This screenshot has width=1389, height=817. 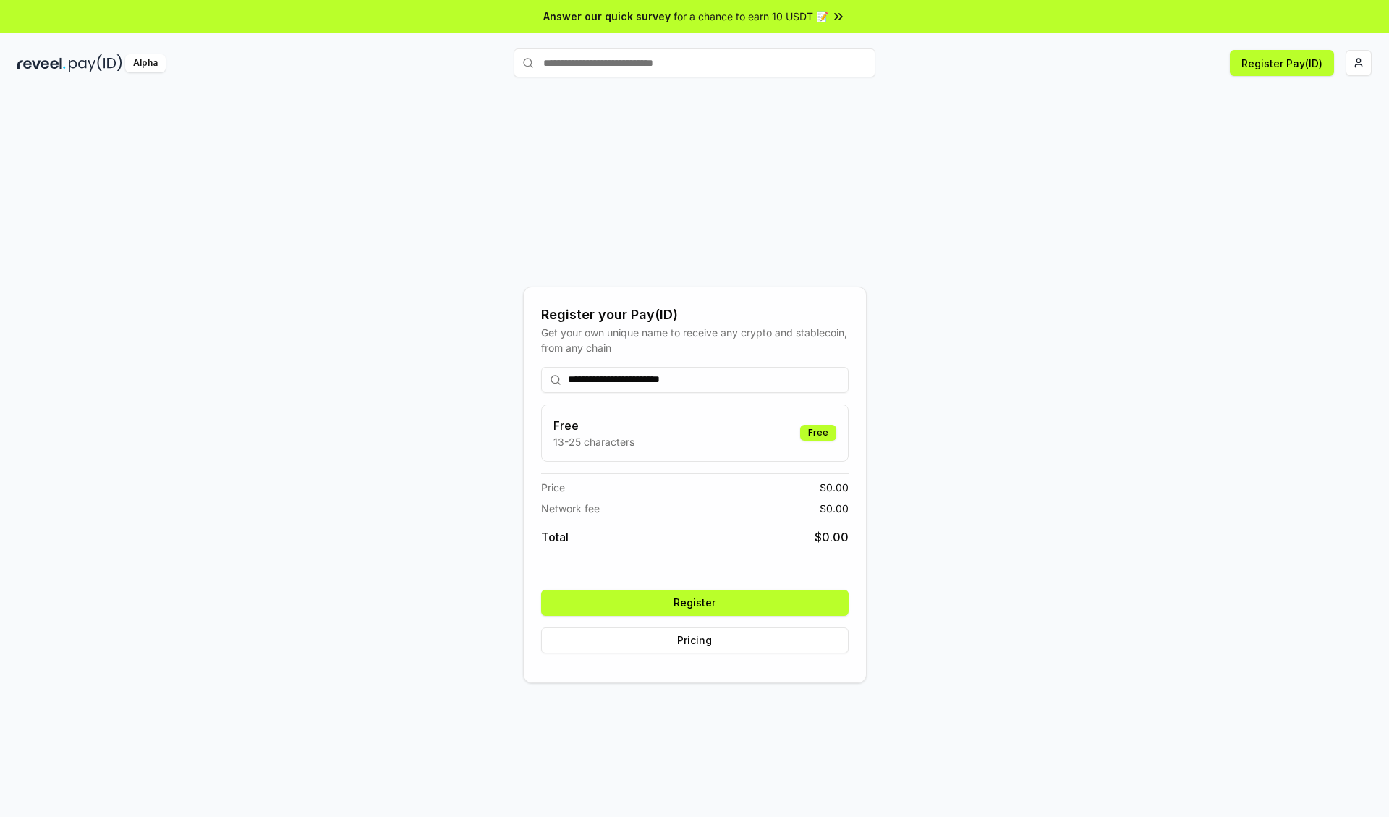 I want to click on div: Free, so click(x=818, y=433).